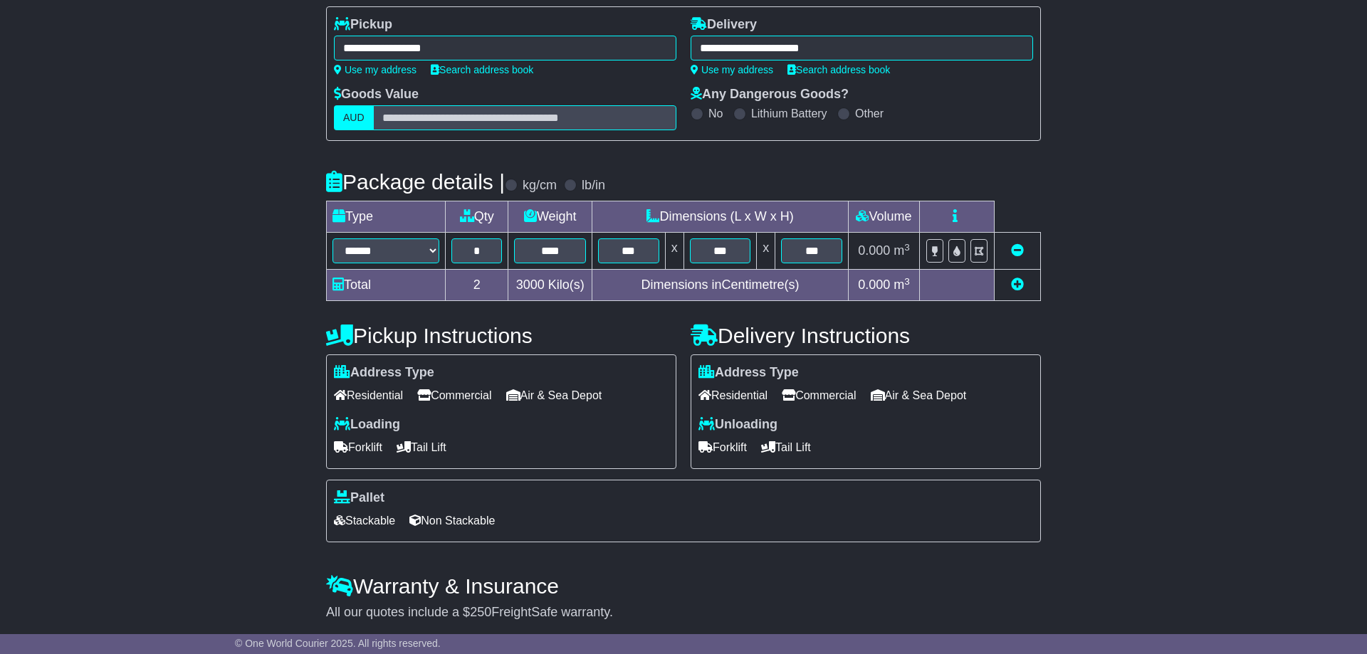  I want to click on td: 2, so click(477, 286).